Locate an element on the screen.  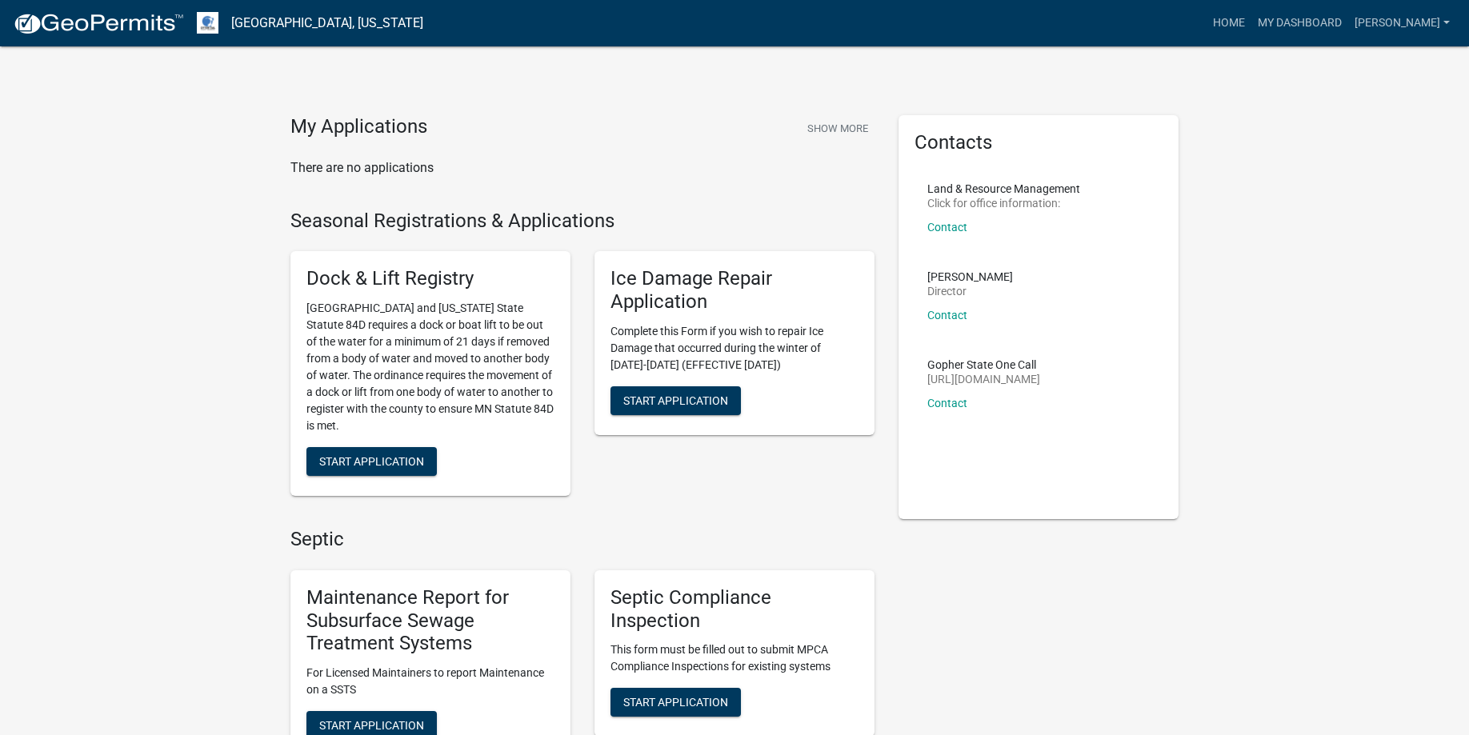
a: My Dashboard is located at coordinates (1299, 23).